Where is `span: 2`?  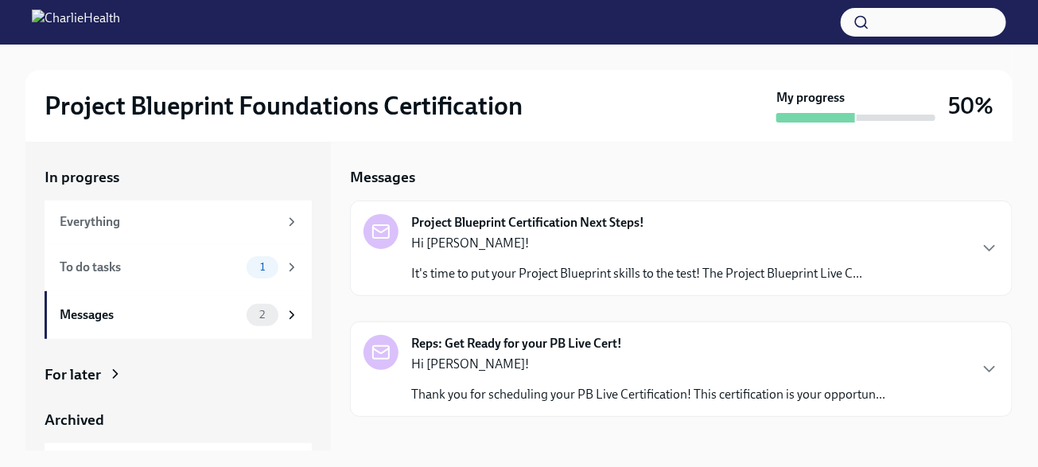 span: 2 is located at coordinates (262, 314).